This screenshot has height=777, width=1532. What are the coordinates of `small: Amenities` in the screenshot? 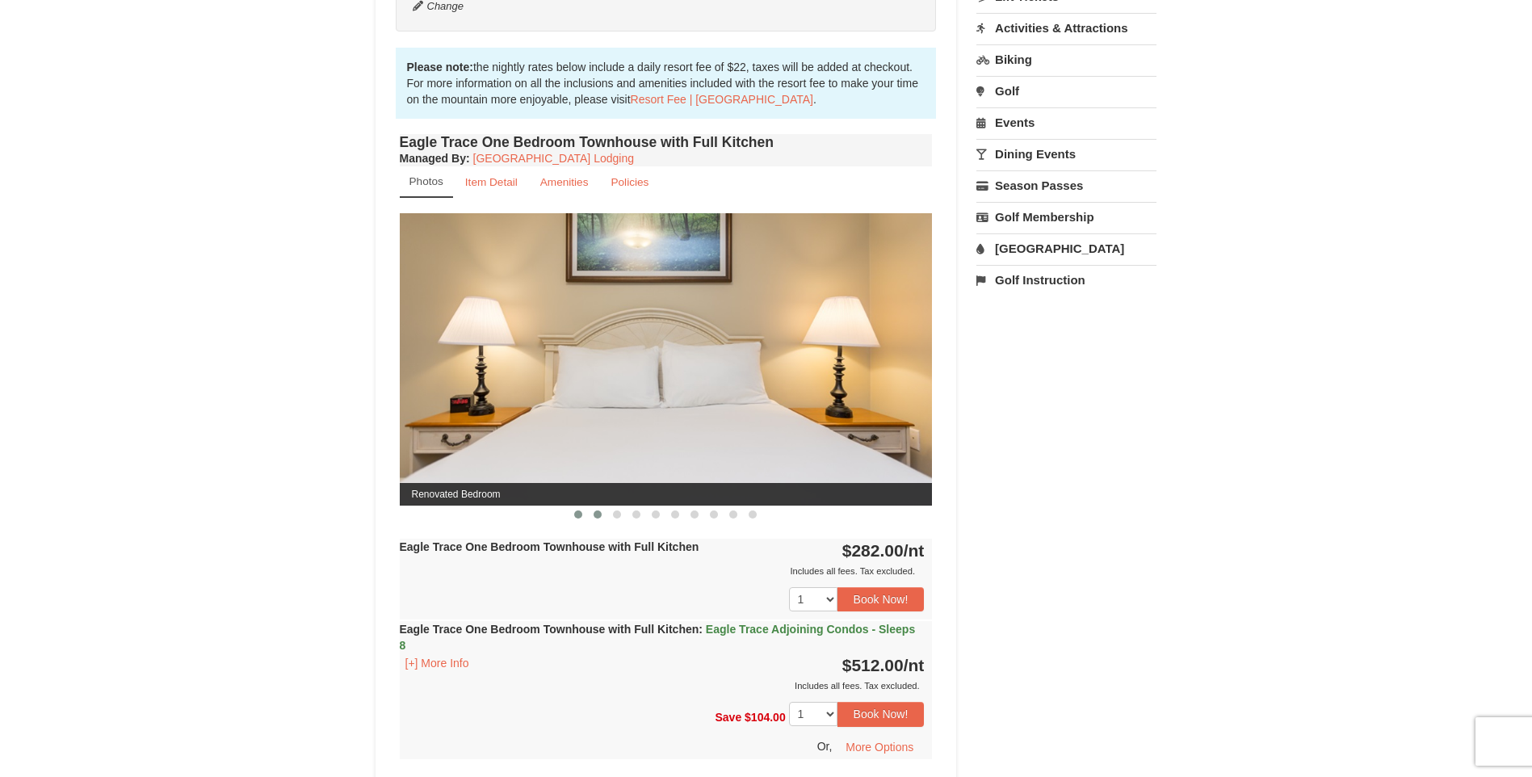 It's located at (565, 182).